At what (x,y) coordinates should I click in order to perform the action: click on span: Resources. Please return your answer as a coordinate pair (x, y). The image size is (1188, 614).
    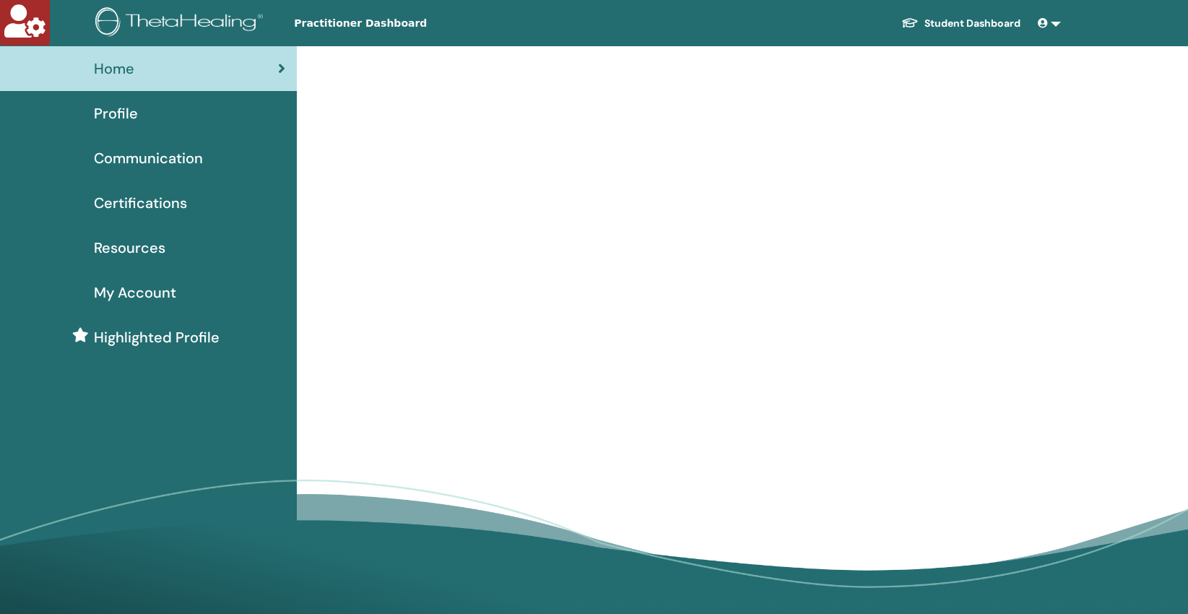
    Looking at the image, I should click on (129, 248).